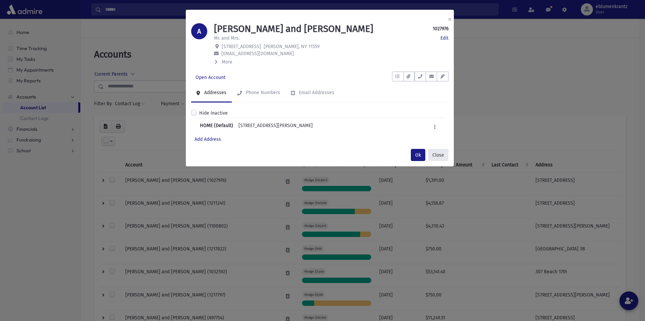 The width and height of the screenshot is (645, 321). I want to click on a: Open Account, so click(210, 78).